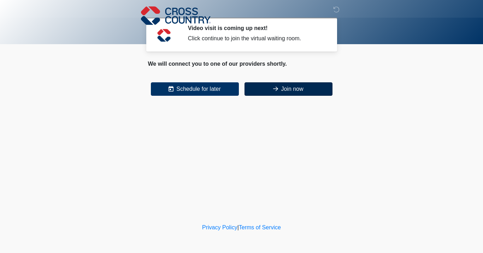 This screenshot has width=483, height=253. I want to click on div: Click continue to join the virtual waiting room., so click(256, 39).